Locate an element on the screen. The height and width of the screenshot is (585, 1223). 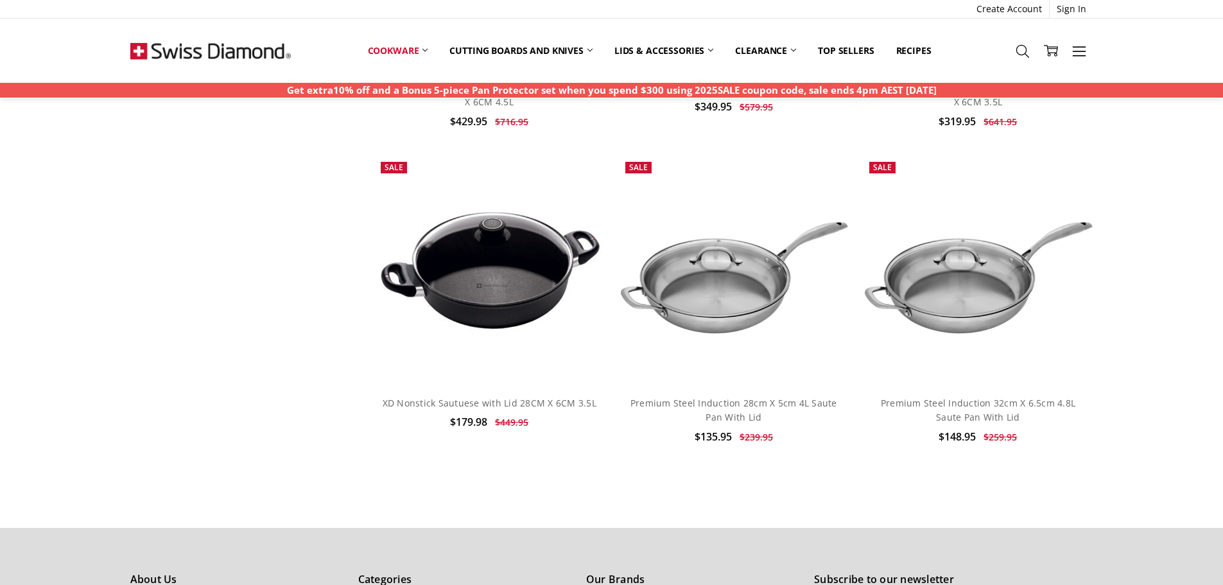
p: Get extra10% off and a Bonus 5-piece Pan Protector set when you spend $300 using 2025SALE coupon ... is located at coordinates (612, 90).